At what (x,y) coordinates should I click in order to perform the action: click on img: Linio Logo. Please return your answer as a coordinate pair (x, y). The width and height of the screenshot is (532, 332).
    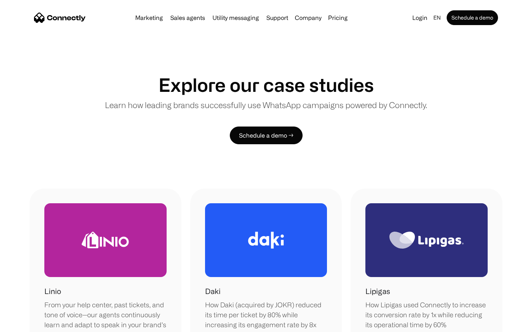
    Looking at the image, I should click on (105, 240).